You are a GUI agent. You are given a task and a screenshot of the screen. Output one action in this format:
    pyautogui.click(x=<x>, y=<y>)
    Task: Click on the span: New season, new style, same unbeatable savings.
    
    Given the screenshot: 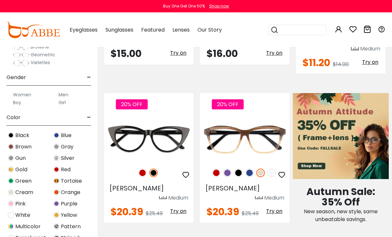 What is the action you would take?
    pyautogui.click(x=340, y=215)
    